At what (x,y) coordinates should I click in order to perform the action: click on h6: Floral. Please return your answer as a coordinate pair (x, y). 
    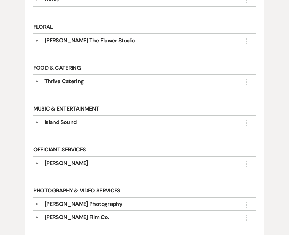
    Looking at the image, I should click on (144, 28).